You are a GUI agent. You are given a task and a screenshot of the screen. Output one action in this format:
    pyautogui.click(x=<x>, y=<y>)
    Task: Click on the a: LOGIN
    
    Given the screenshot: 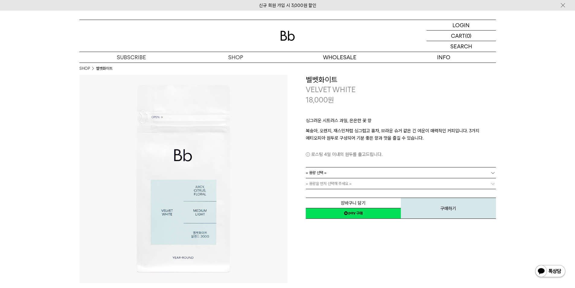 What is the action you would take?
    pyautogui.click(x=461, y=25)
    